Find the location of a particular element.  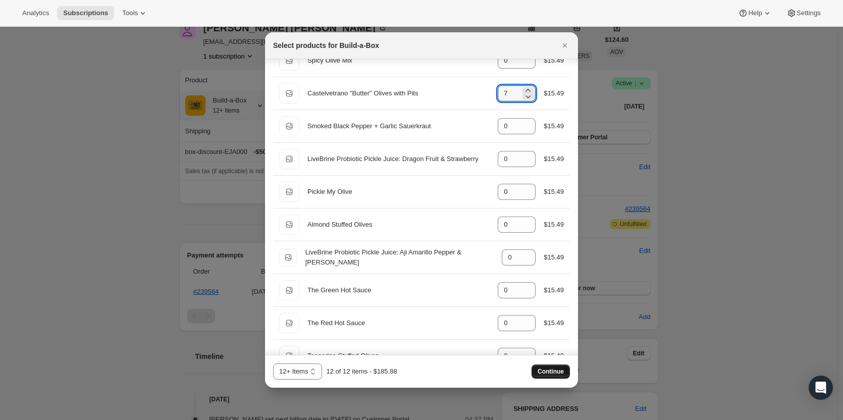

div: Smoked Black Pepper + Garlic Sauerkraut is located at coordinates (398, 126).